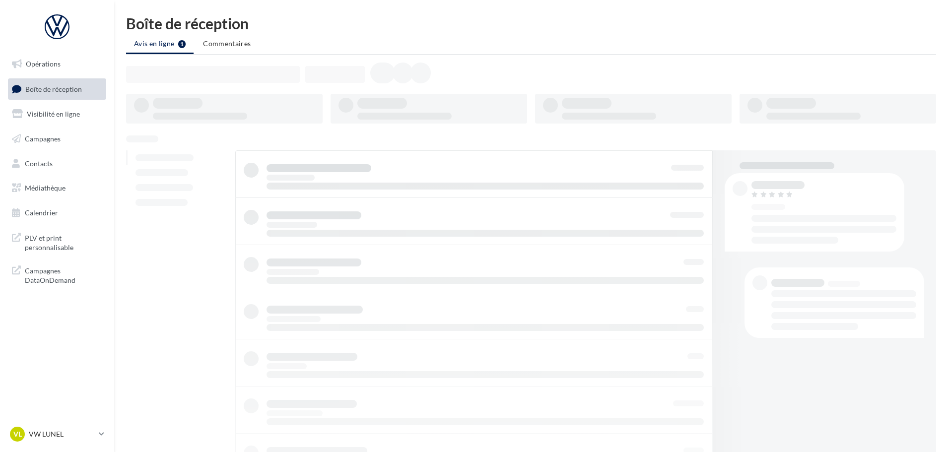 This screenshot has height=452, width=948. I want to click on a: Calendrier, so click(57, 213).